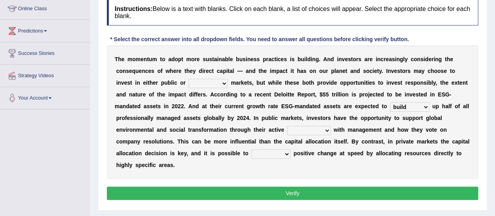  What do you see at coordinates (325, 59) in the screenshot?
I see `b: A` at bounding box center [325, 59].